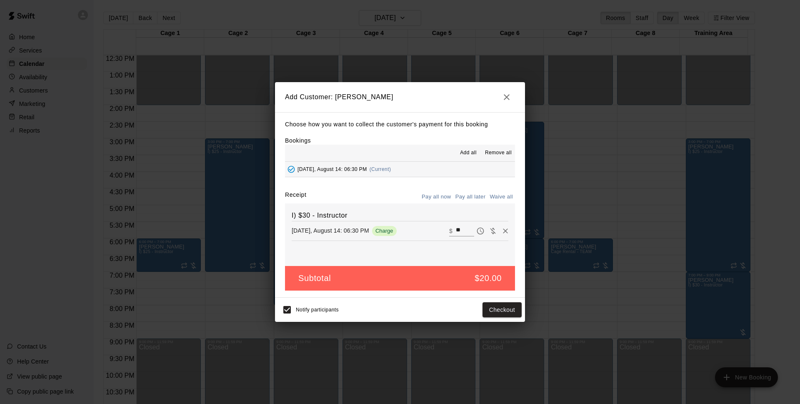 Image resolution: width=800 pixels, height=404 pixels. I want to click on button: Checkout, so click(502, 310).